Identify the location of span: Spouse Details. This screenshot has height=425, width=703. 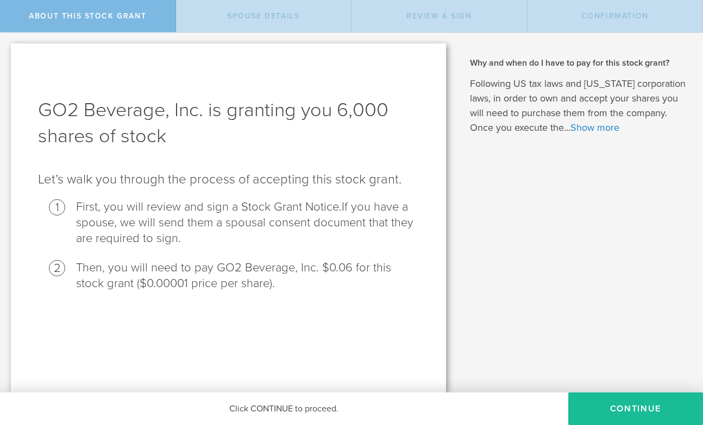
(263, 16).